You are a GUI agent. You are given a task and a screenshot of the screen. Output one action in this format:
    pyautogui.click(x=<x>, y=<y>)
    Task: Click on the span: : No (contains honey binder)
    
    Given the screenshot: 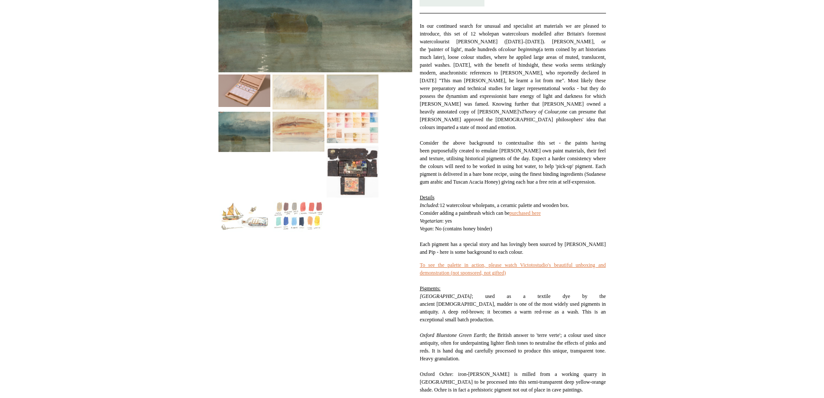 What is the action you would take?
    pyautogui.click(x=463, y=228)
    